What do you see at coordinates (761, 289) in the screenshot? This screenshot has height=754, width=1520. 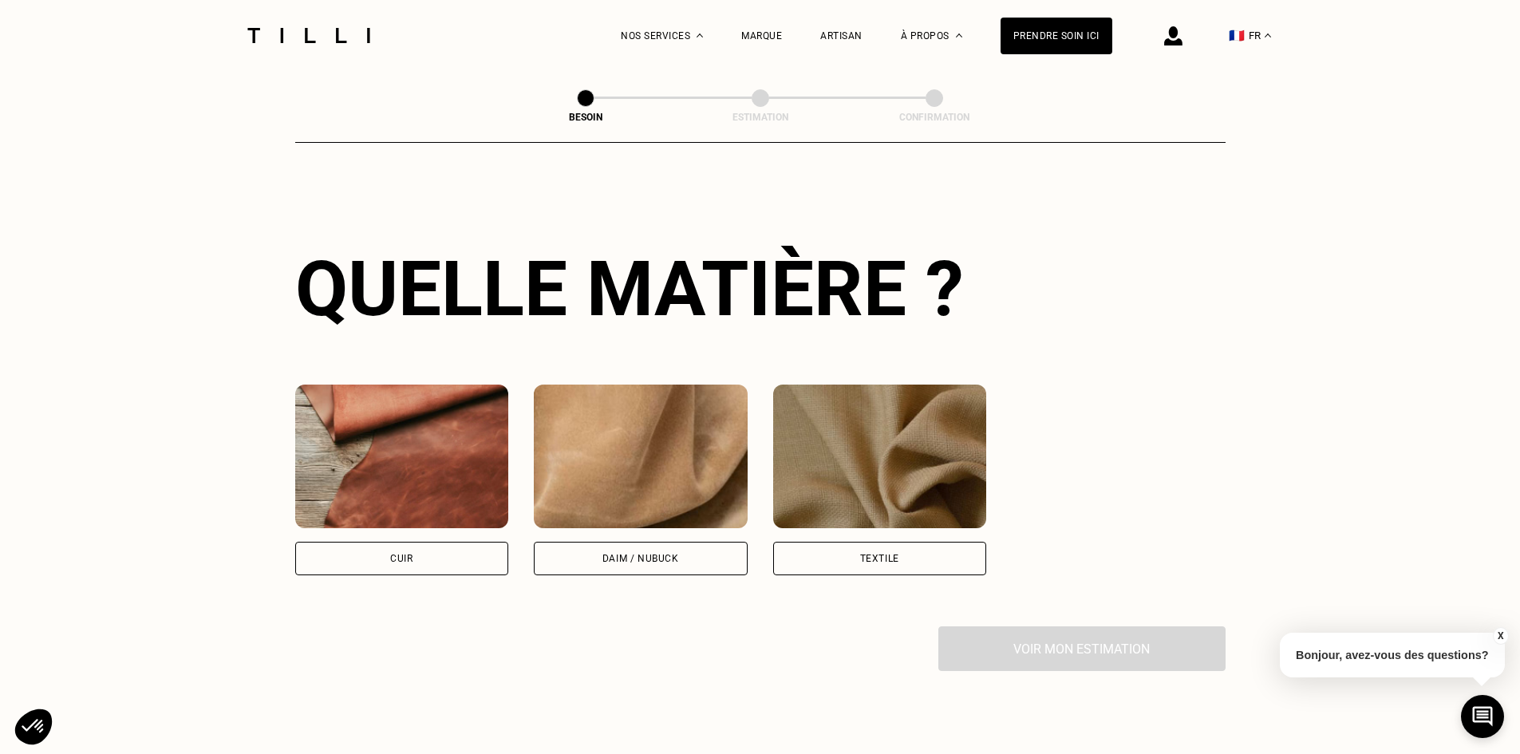 I see `div: Quelle matière ?` at bounding box center [761, 289].